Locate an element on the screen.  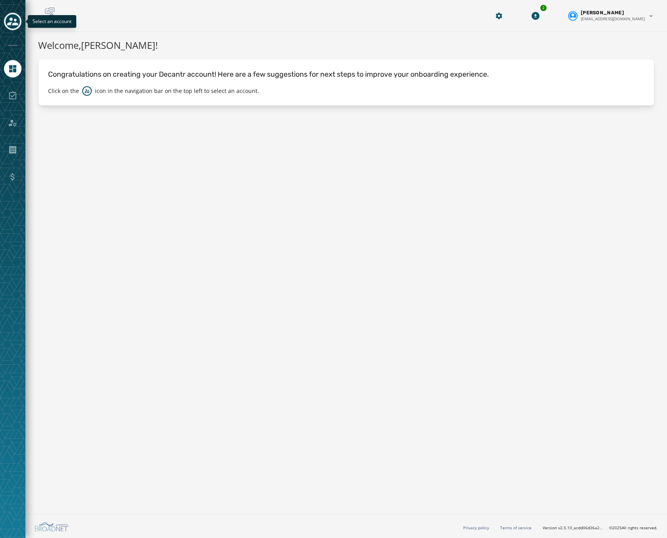
button: Manage global settings is located at coordinates (499, 16).